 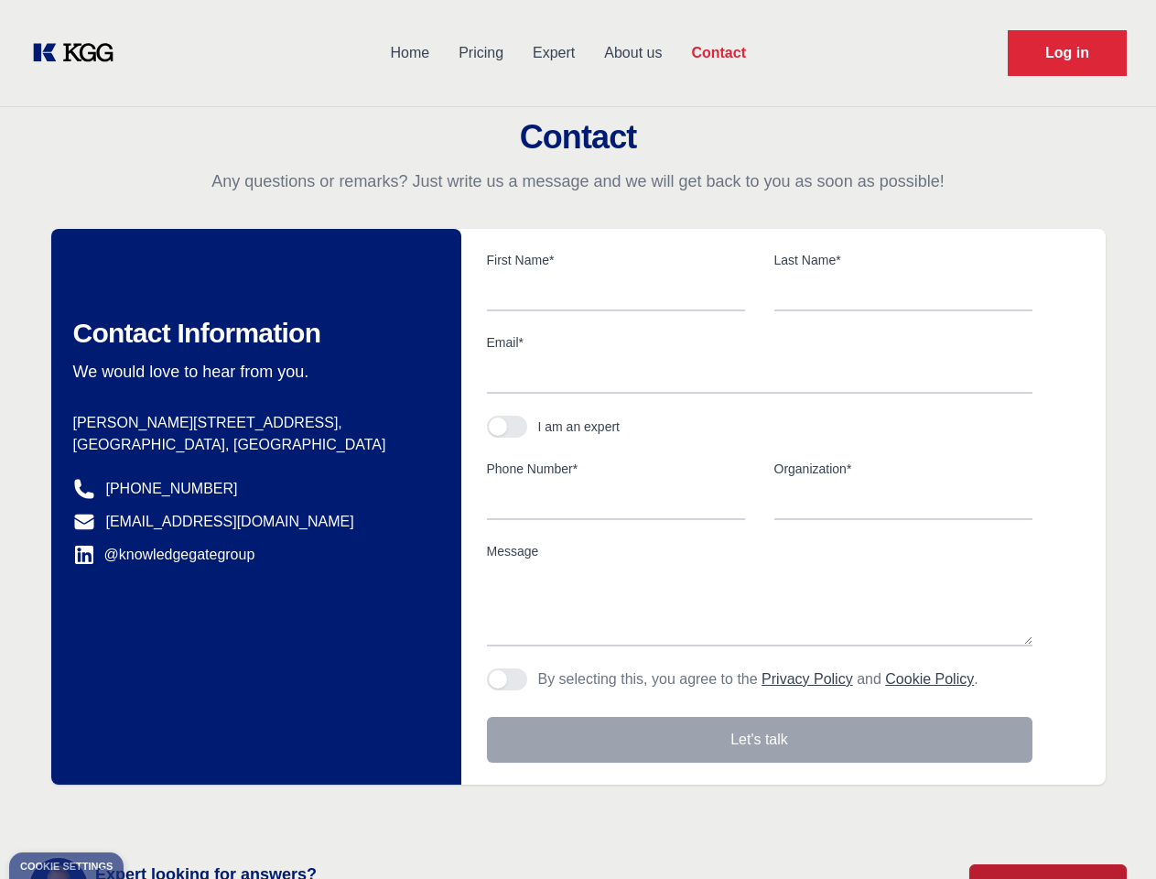 What do you see at coordinates (903, 469) in the screenshot?
I see `label: Organization*` at bounding box center [903, 469].